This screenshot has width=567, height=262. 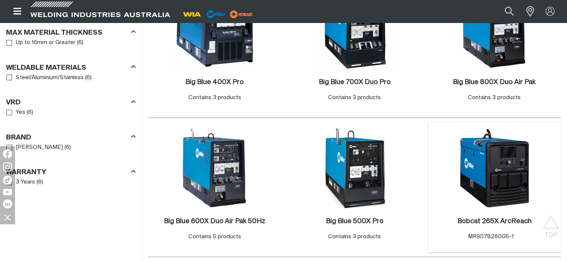 What do you see at coordinates (54, 33) in the screenshot?
I see `h3: Max Material Thickness` at bounding box center [54, 33].